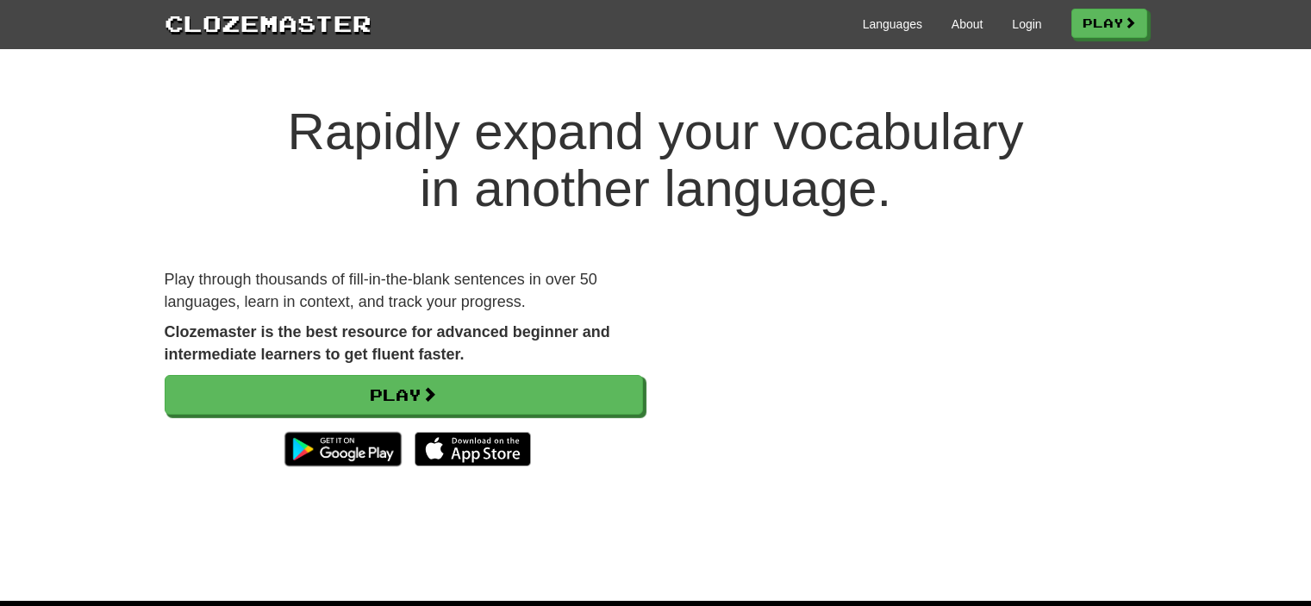  I want to click on p: Play through thousands of fill-in-the-blank sentences in over 50 languages, learn in context, and..., so click(404, 291).